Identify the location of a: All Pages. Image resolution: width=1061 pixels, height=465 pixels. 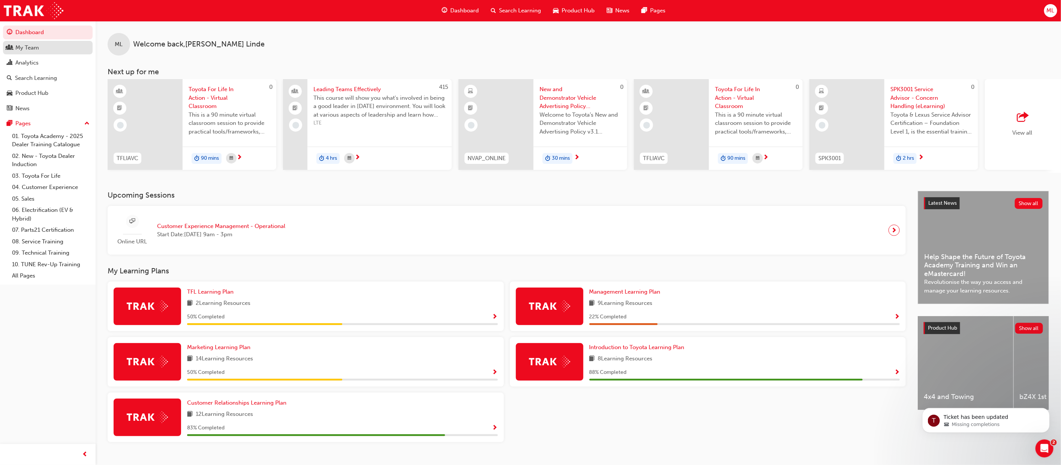
(51, 275).